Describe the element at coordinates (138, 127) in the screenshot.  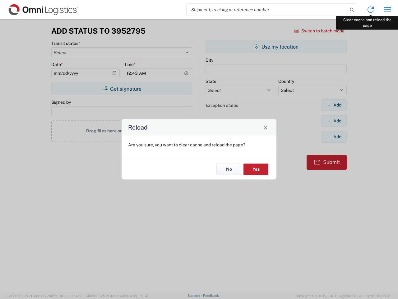
I see `h4: Reload` at that location.